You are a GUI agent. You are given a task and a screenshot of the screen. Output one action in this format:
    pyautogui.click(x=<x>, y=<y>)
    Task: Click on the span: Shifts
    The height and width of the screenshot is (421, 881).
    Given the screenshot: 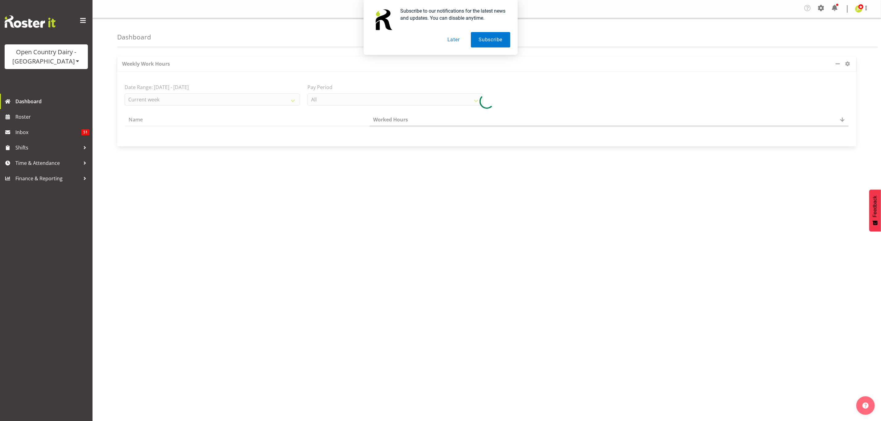 What is the action you would take?
    pyautogui.click(x=48, y=148)
    